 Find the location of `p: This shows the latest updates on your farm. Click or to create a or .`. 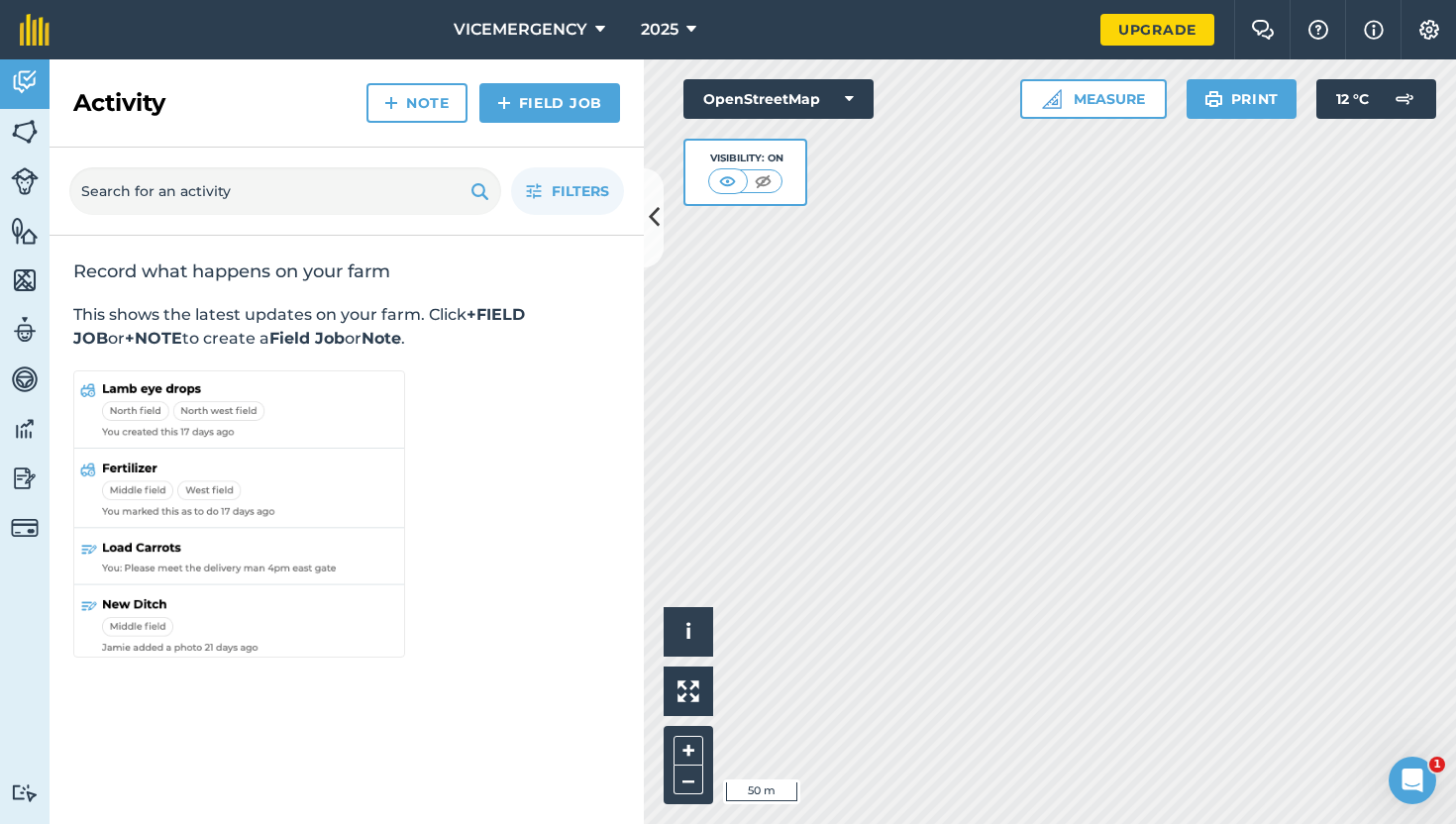

p: This shows the latest updates on your farm. Click or to create a or . is located at coordinates (347, 327).